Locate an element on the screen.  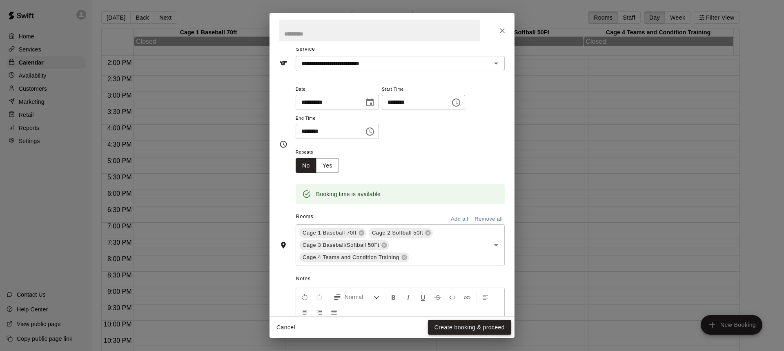
button: Format Bold is located at coordinates (394, 297).